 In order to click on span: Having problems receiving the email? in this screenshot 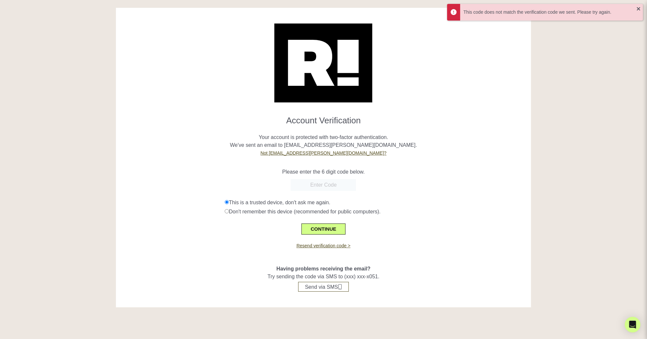, I will do `click(323, 269)`.